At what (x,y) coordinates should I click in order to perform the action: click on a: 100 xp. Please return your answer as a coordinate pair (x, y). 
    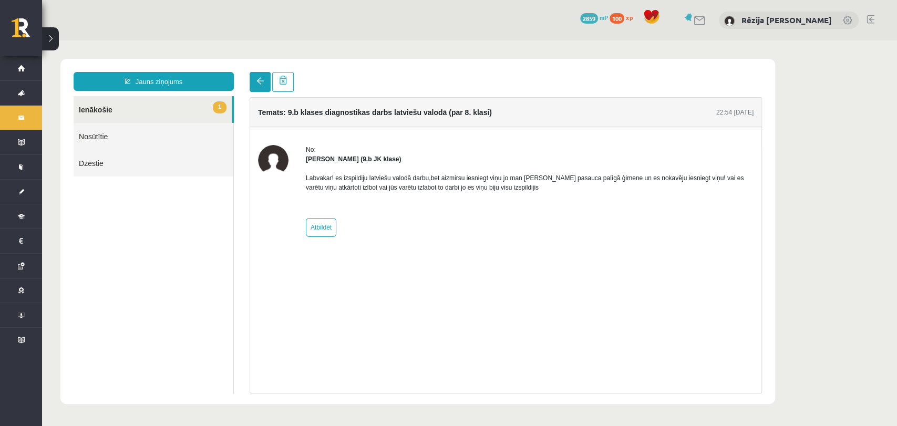
    Looking at the image, I should click on (623, 17).